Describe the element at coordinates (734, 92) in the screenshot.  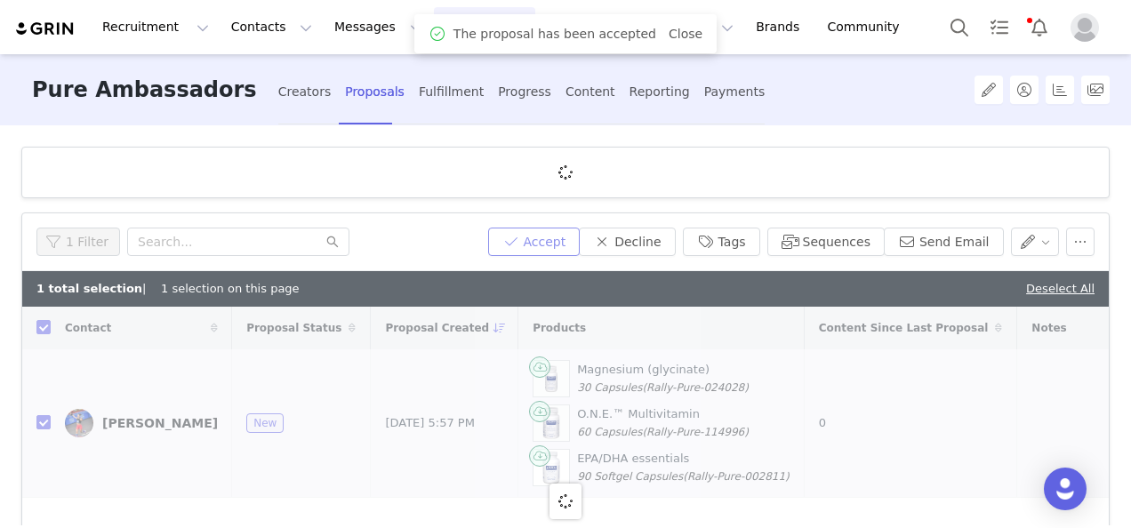
I see `div: Payments` at that location.